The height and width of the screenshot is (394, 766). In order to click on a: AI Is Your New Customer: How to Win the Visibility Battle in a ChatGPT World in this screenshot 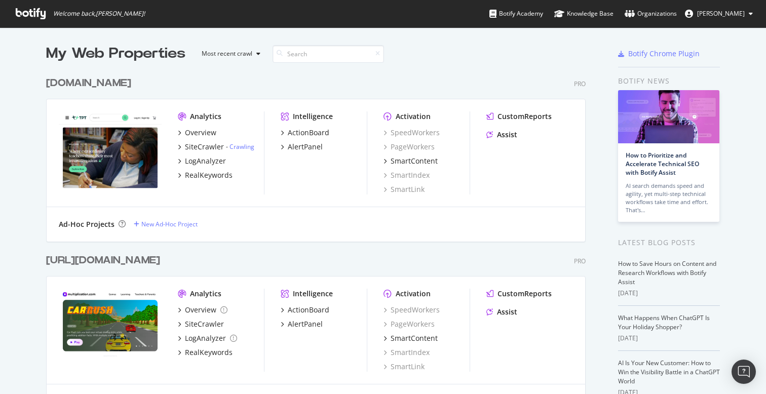, I will do `click(669, 372)`.